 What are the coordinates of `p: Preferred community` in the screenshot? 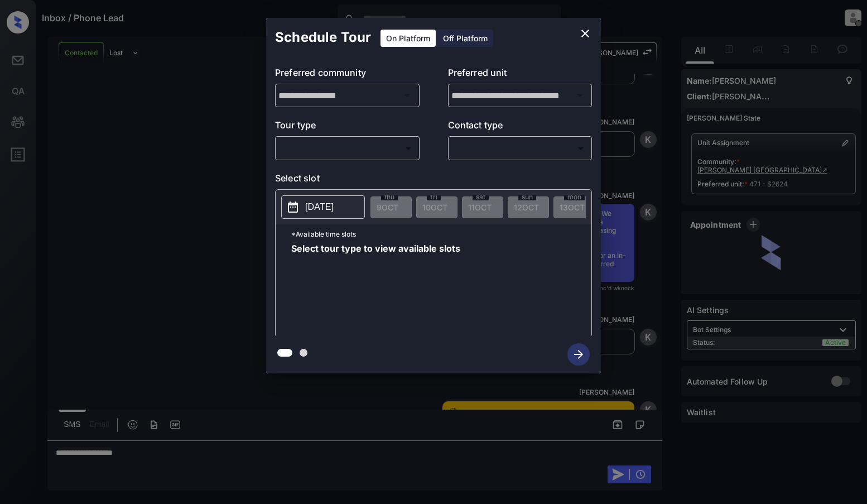 It's located at (347, 75).